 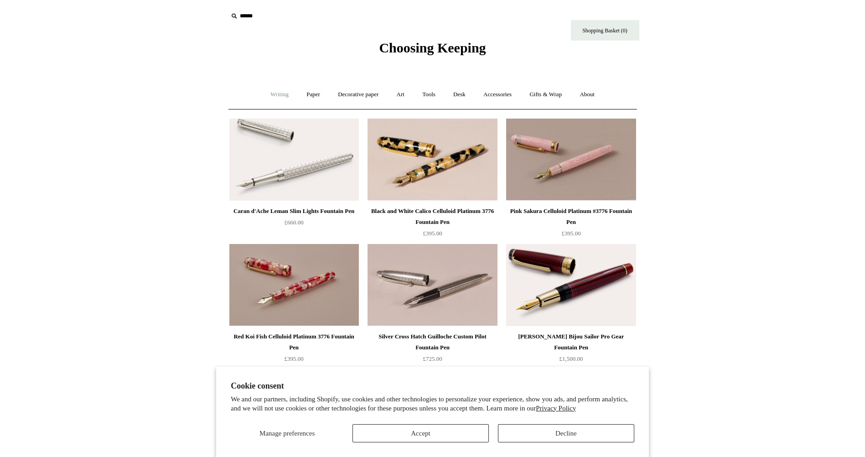 I want to click on button: Decline, so click(x=566, y=433).